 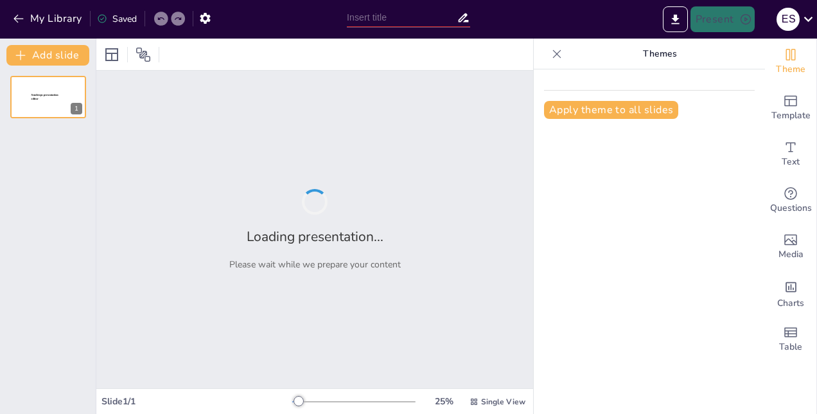 What do you see at coordinates (791, 162) in the screenshot?
I see `span: Text` at bounding box center [791, 162].